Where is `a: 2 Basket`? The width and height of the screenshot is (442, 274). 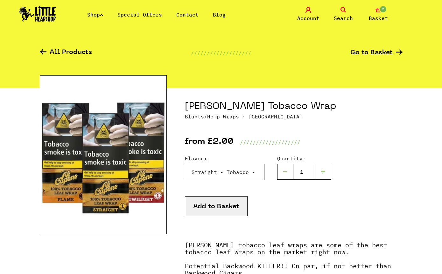 a: 2 Basket is located at coordinates (378, 14).